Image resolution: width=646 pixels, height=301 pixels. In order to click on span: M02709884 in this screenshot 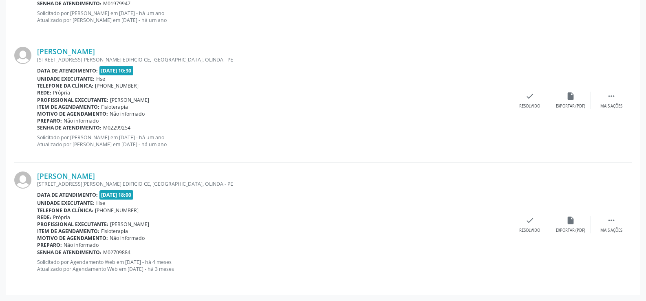, I will do `click(116, 252)`.